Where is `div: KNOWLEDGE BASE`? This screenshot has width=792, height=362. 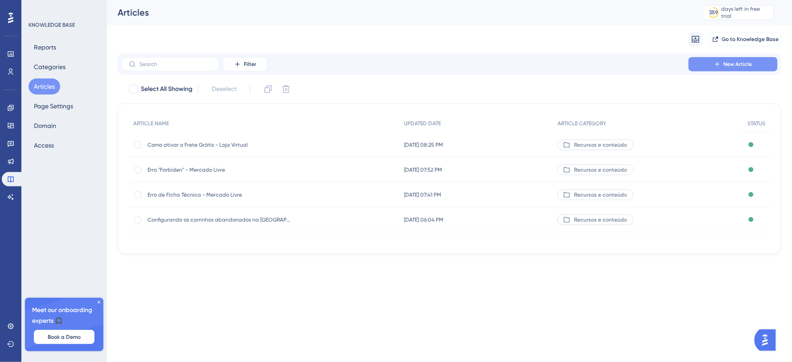
div: KNOWLEDGE BASE is located at coordinates (52, 25).